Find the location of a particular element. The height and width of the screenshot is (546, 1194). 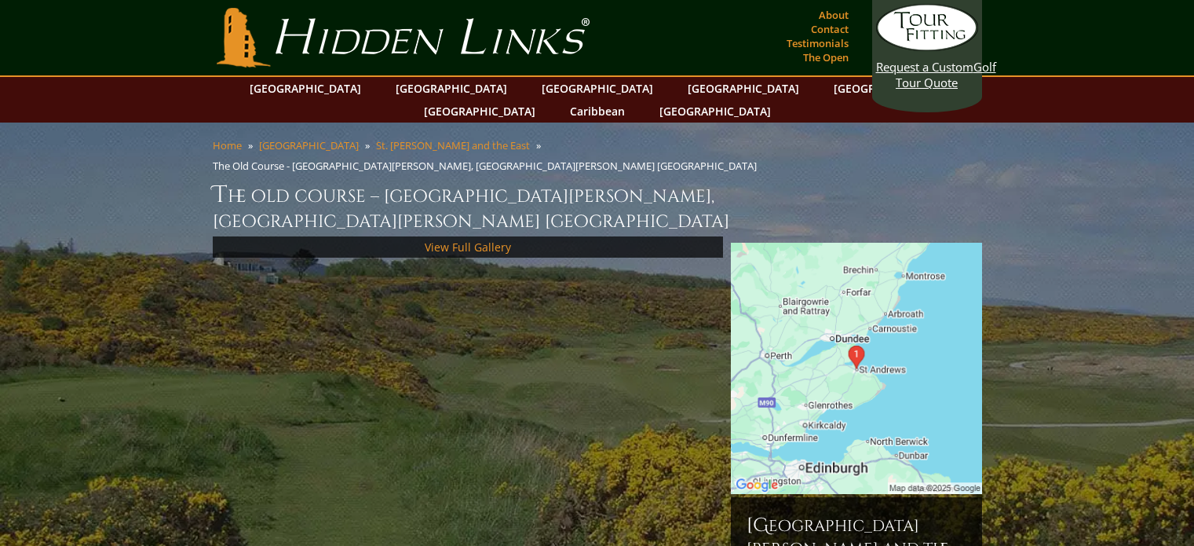

img: Google Map of St Andrews Links, St Andrews, United Kingdom is located at coordinates (856, 368).